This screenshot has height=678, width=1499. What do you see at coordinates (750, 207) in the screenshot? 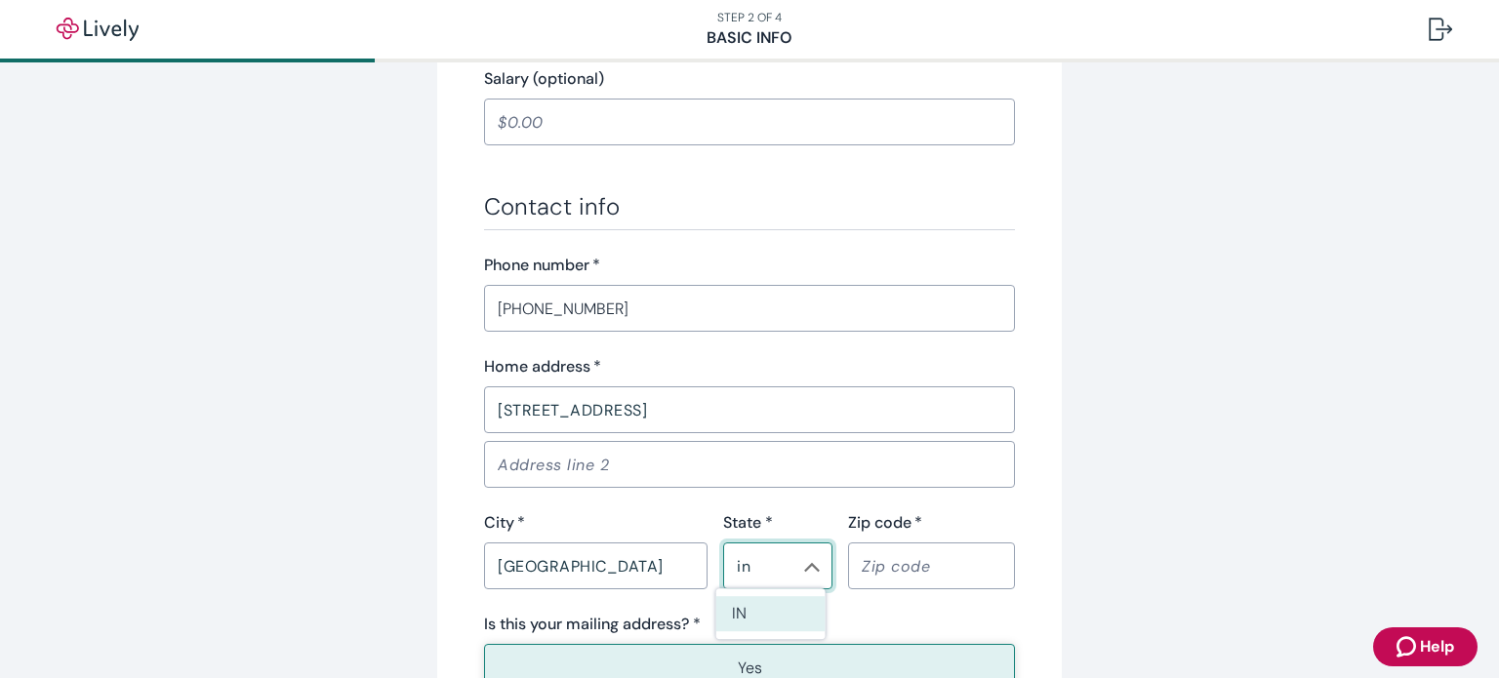
I see `h3: Contact info` at bounding box center [750, 207].